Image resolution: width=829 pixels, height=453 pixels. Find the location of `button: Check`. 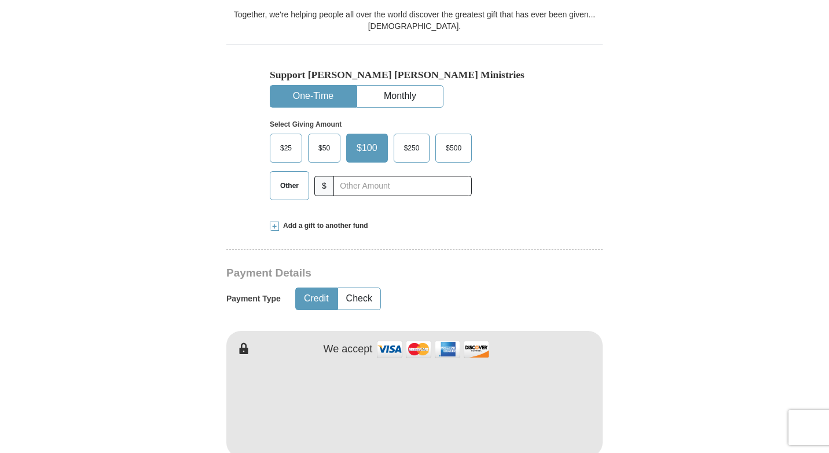

button: Check is located at coordinates (359, 299).